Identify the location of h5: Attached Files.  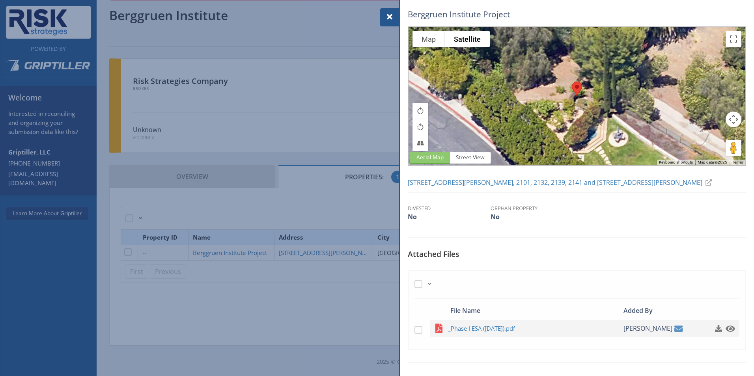
(577, 257).